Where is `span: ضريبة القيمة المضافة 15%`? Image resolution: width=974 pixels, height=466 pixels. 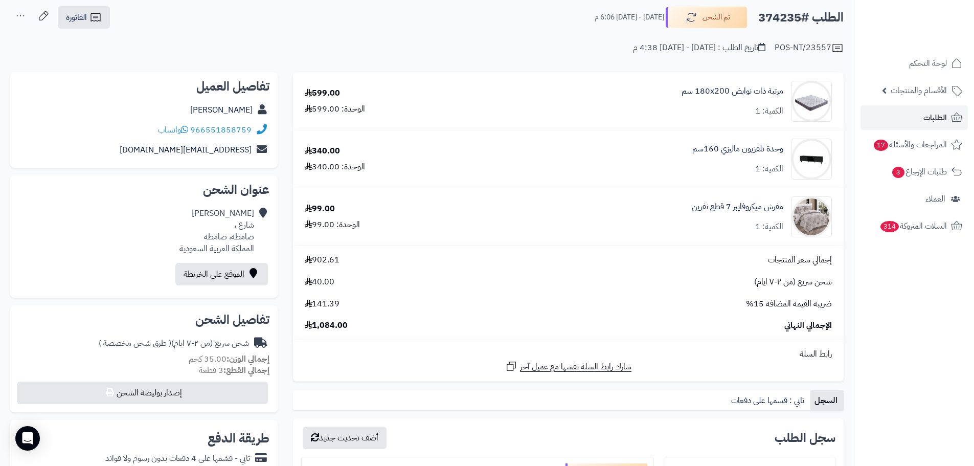
span: ضريبة القيمة المضافة 15% is located at coordinates (789, 304).